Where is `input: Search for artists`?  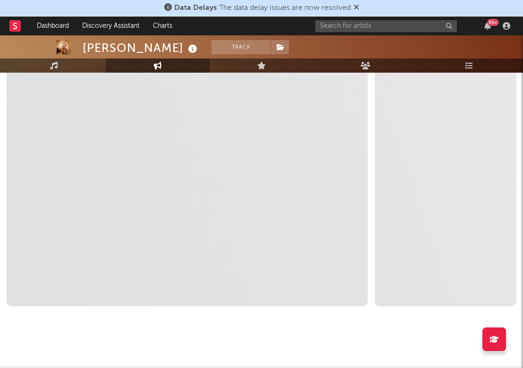 input: Search for artists is located at coordinates (386, 26).